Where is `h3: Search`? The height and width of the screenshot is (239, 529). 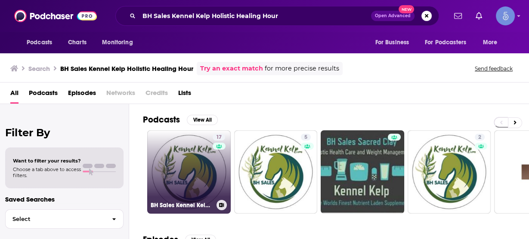 h3: Search is located at coordinates (39, 68).